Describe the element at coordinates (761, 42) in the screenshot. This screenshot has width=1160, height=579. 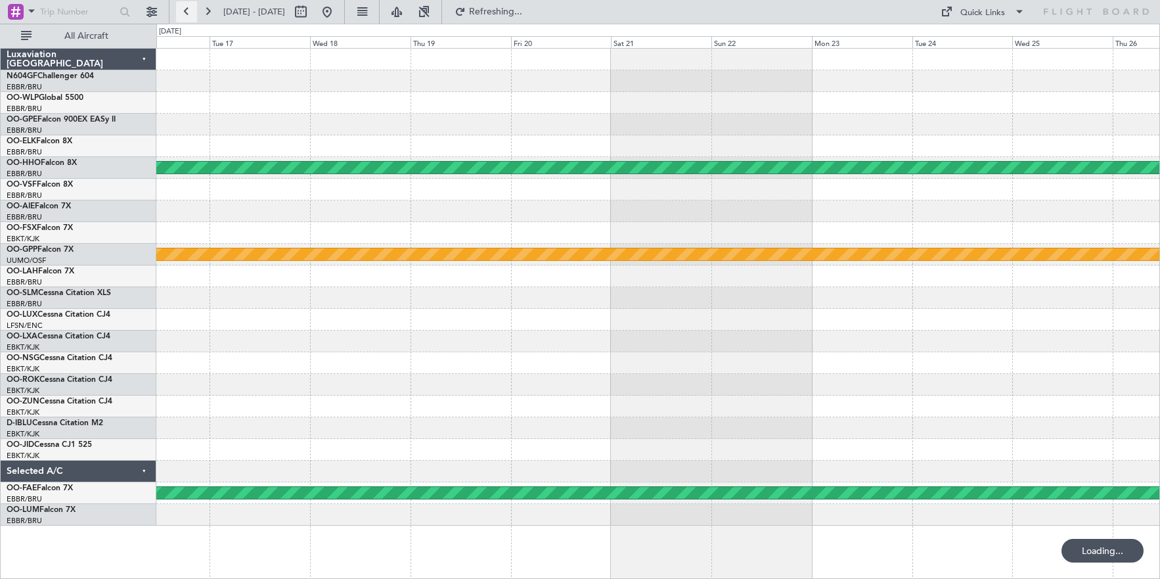
I see `div: Sun 22` at that location.